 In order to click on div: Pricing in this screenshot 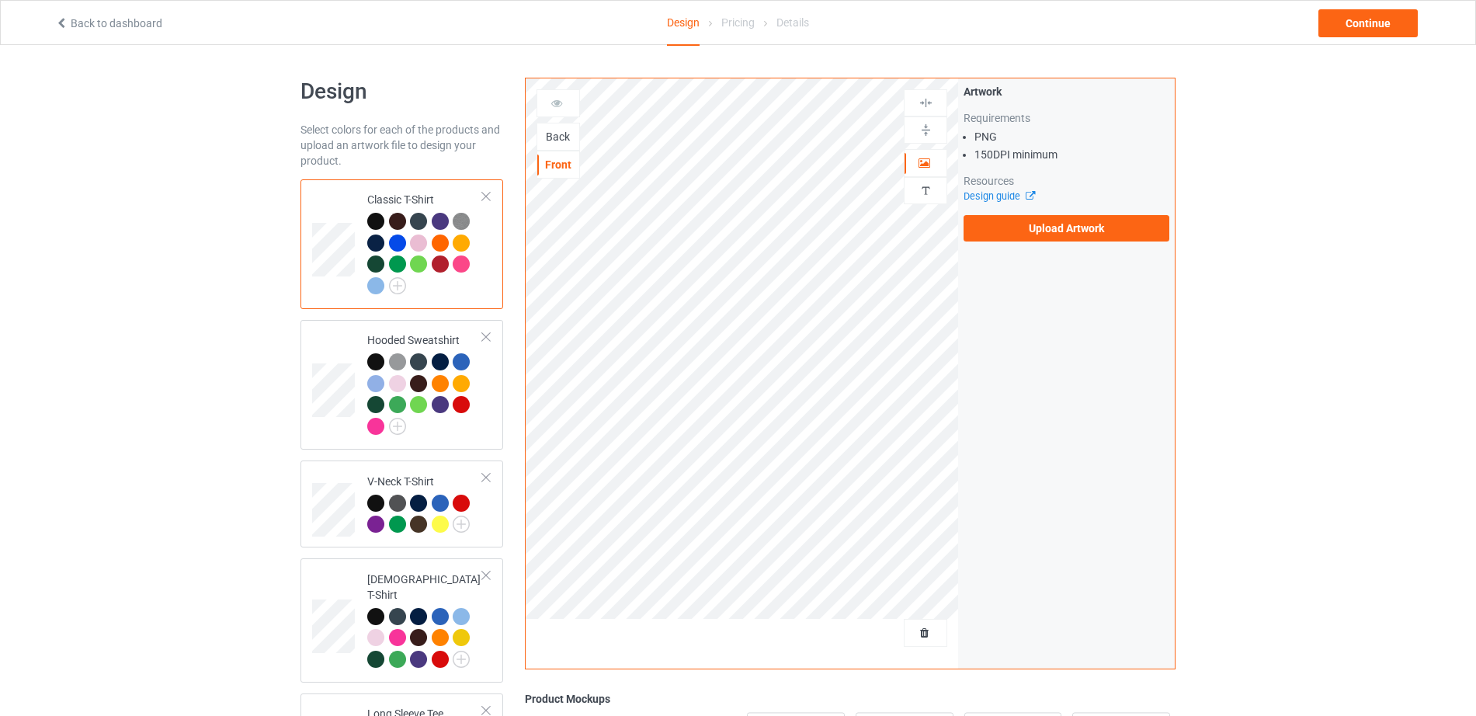, I will do `click(737, 23)`.